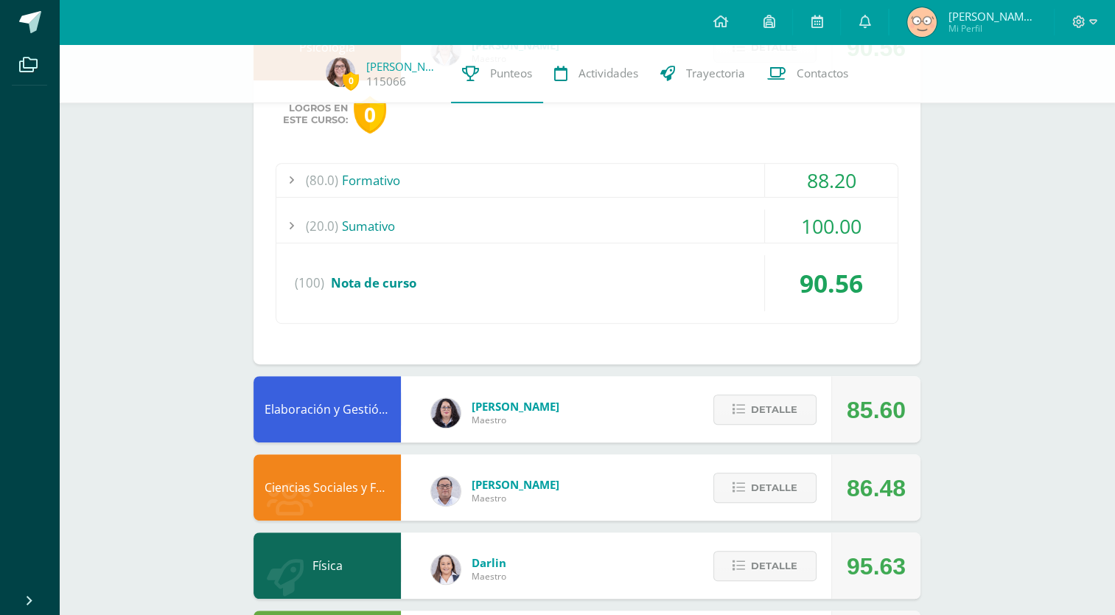  I want to click on a: Actividades, so click(596, 74).